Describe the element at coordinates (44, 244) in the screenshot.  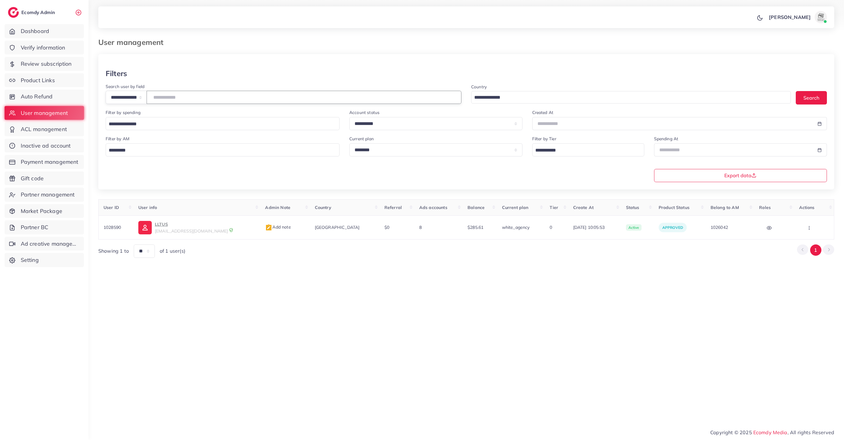
I see `a: Ad creative management` at that location.